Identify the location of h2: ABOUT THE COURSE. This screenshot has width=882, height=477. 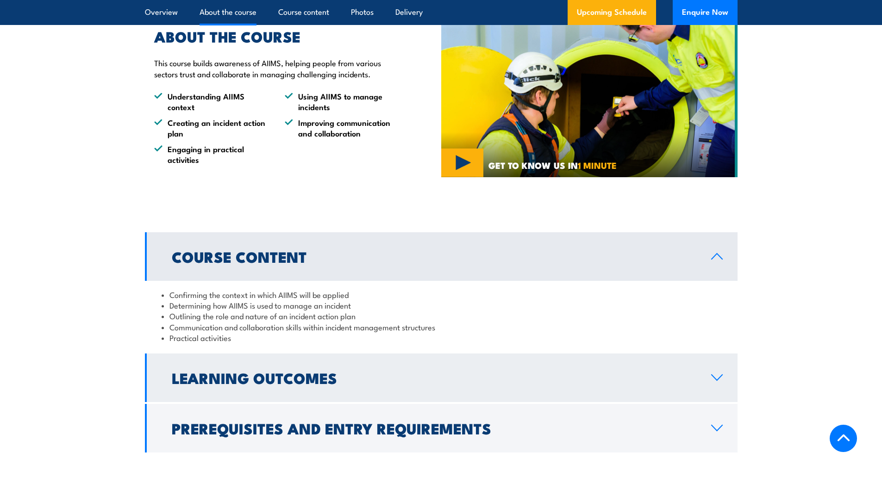
(276, 36).